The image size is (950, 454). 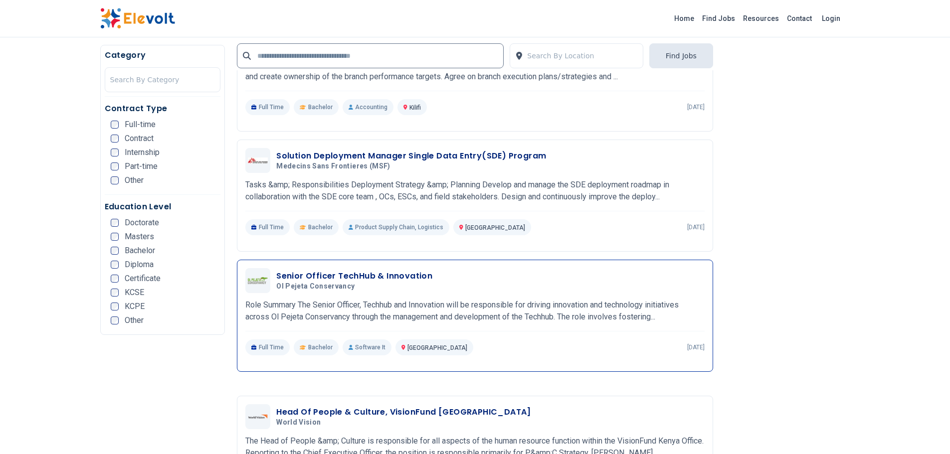 I want to click on input: Part-time, so click(x=115, y=167).